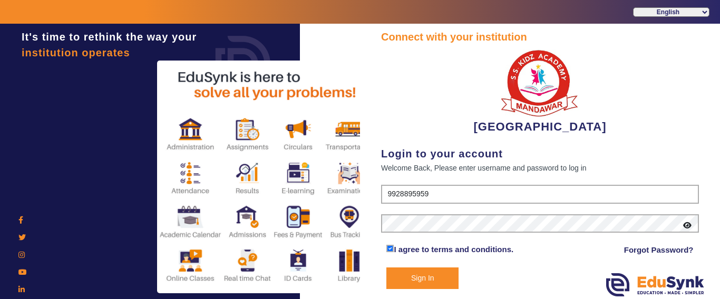  What do you see at coordinates (655, 285) in the screenshot?
I see `img: edusynk.png` at bounding box center [655, 285].